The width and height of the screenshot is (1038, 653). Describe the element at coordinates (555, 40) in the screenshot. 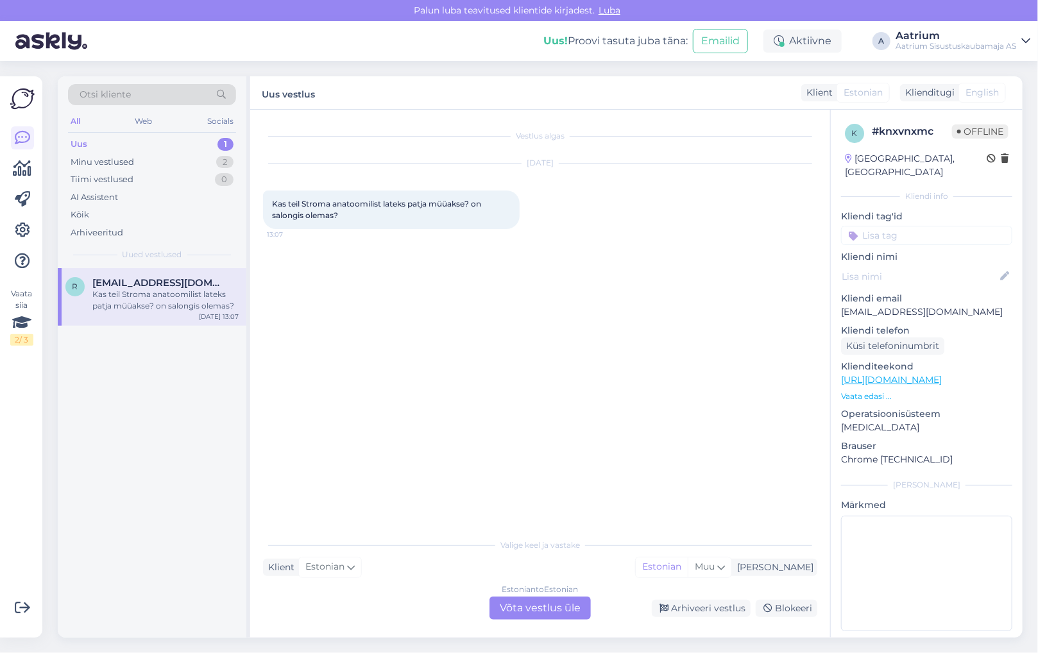

I see `b: Uus!` at that location.